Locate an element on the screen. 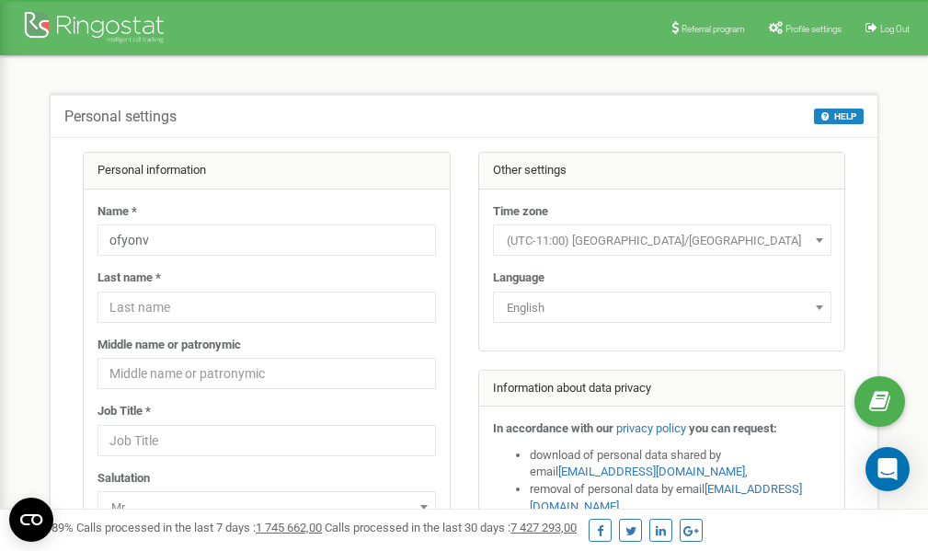  label: Language is located at coordinates (518, 278).